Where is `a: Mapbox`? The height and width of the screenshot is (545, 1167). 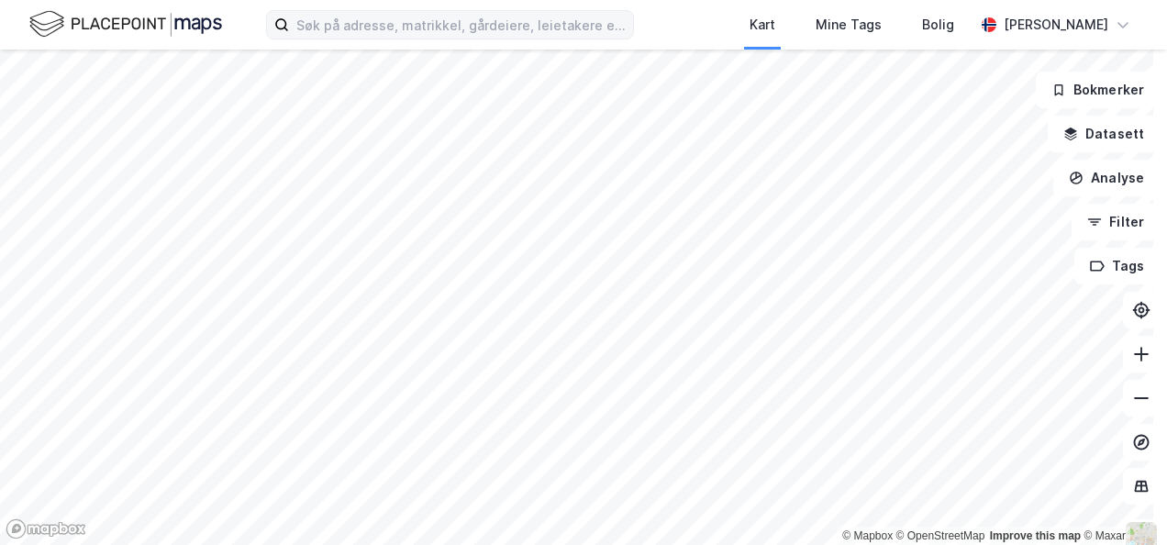
a: Mapbox is located at coordinates (867, 536).